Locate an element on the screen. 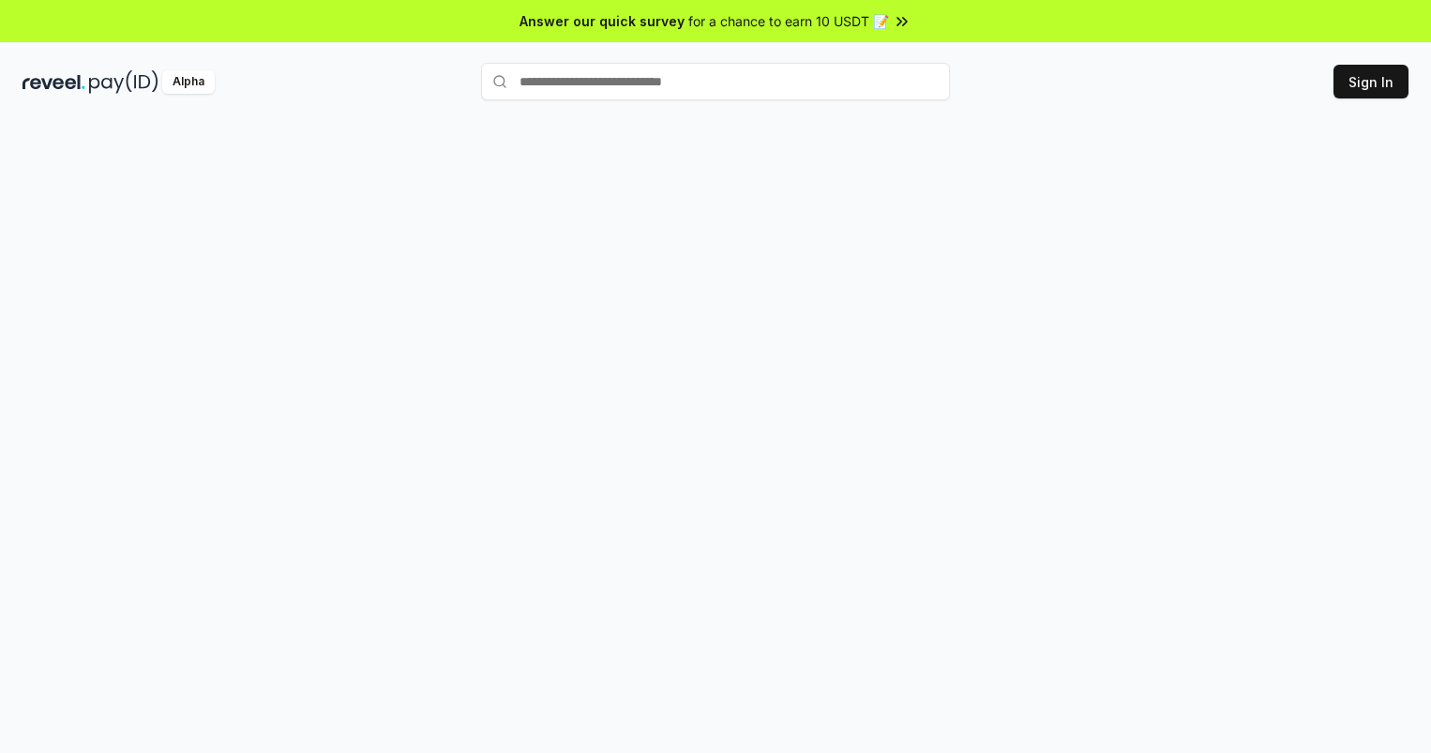  img: reveel_dark is located at coordinates (53, 82).